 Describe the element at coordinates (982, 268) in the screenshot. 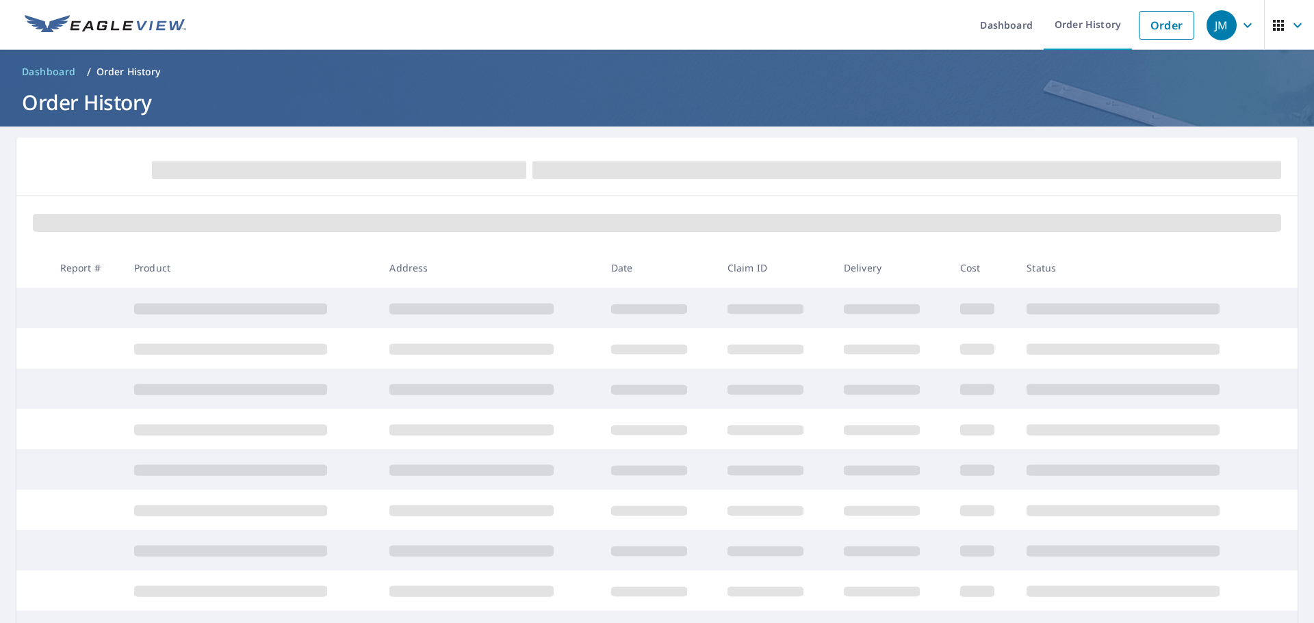

I see `th: Cost` at that location.